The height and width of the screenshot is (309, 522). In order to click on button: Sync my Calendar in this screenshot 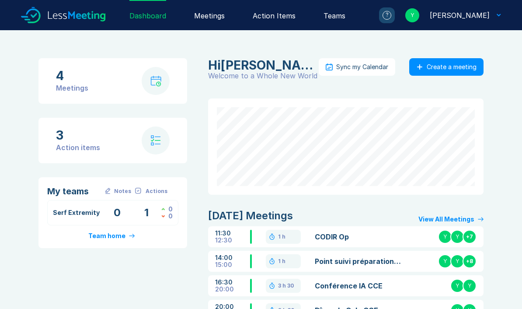, I will do `click(357, 67)`.